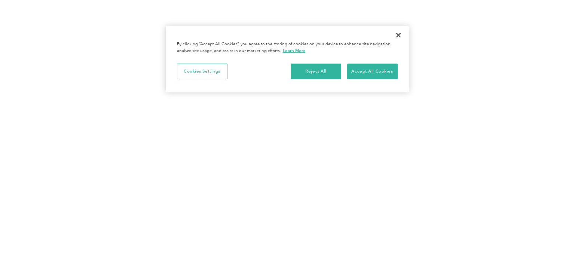 This screenshot has width=569, height=260. I want to click on a: More information about your privacy, opens in a new tab, so click(294, 50).